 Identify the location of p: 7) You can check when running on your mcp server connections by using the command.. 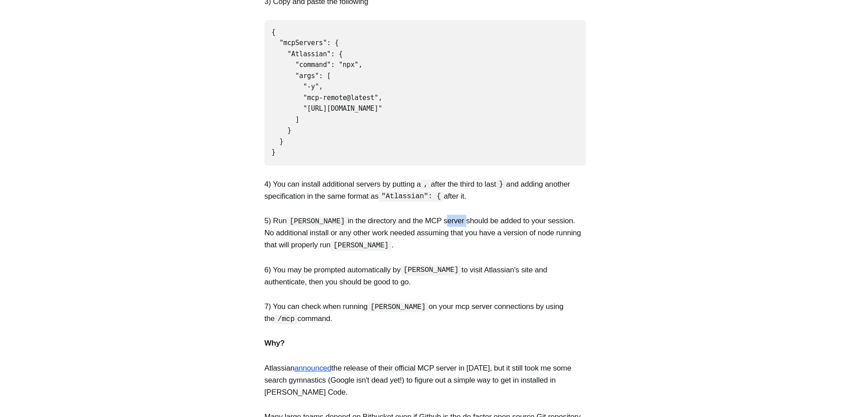
(425, 312).